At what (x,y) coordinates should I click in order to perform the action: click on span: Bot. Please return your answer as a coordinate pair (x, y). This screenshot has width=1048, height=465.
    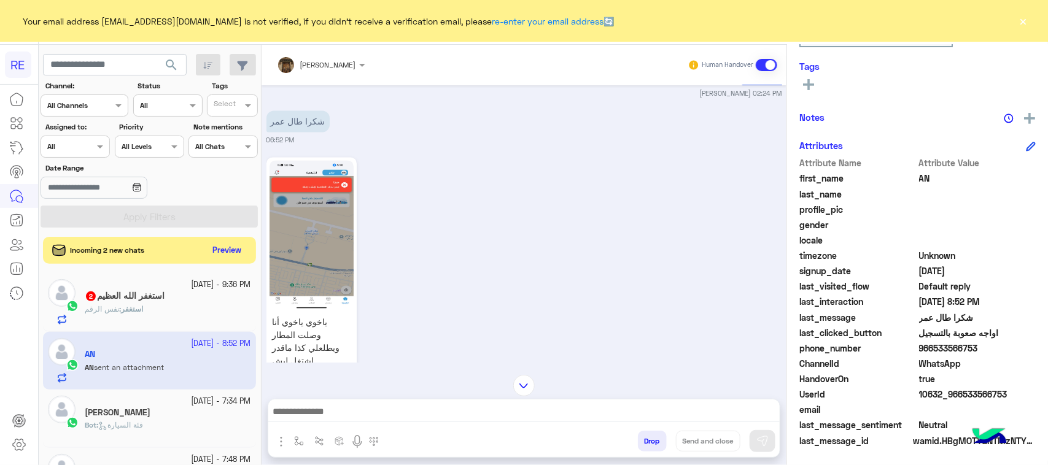
    Looking at the image, I should click on (90, 425).